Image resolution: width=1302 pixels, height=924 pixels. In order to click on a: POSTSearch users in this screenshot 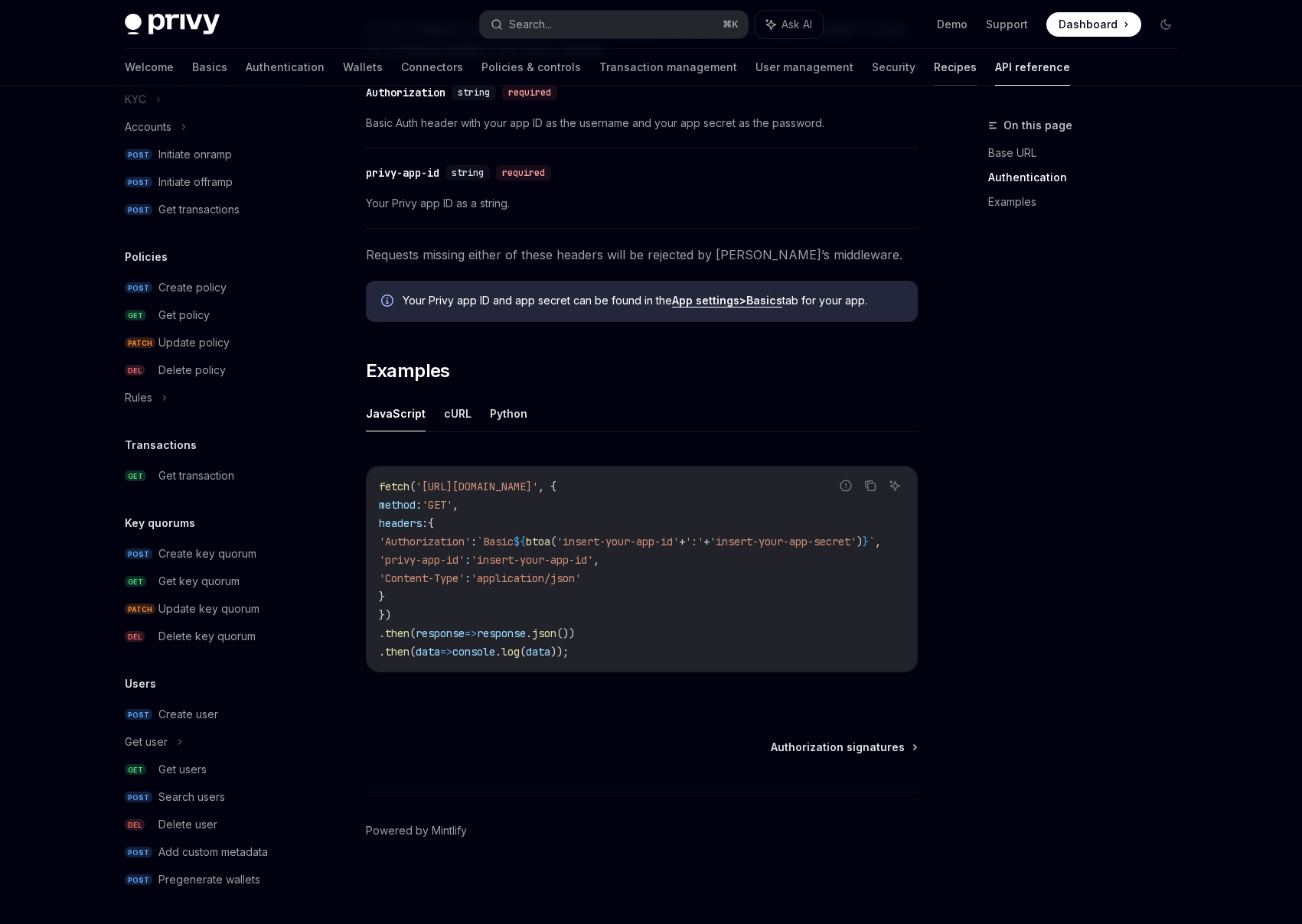, I will do `click(210, 797)`.